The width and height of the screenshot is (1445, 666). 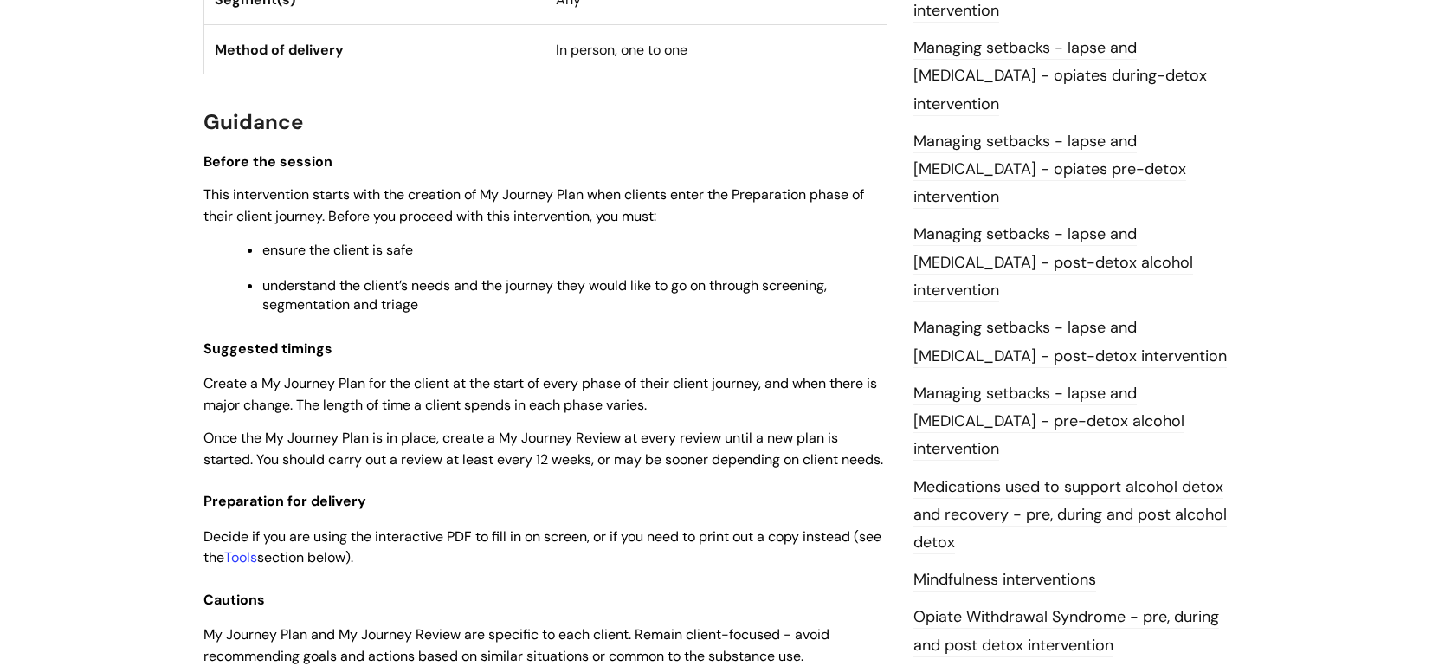 What do you see at coordinates (540, 394) in the screenshot?
I see `span: Create a My Journey Plan for the client at the start of every phase of their client journey, and ...` at bounding box center [540, 394].